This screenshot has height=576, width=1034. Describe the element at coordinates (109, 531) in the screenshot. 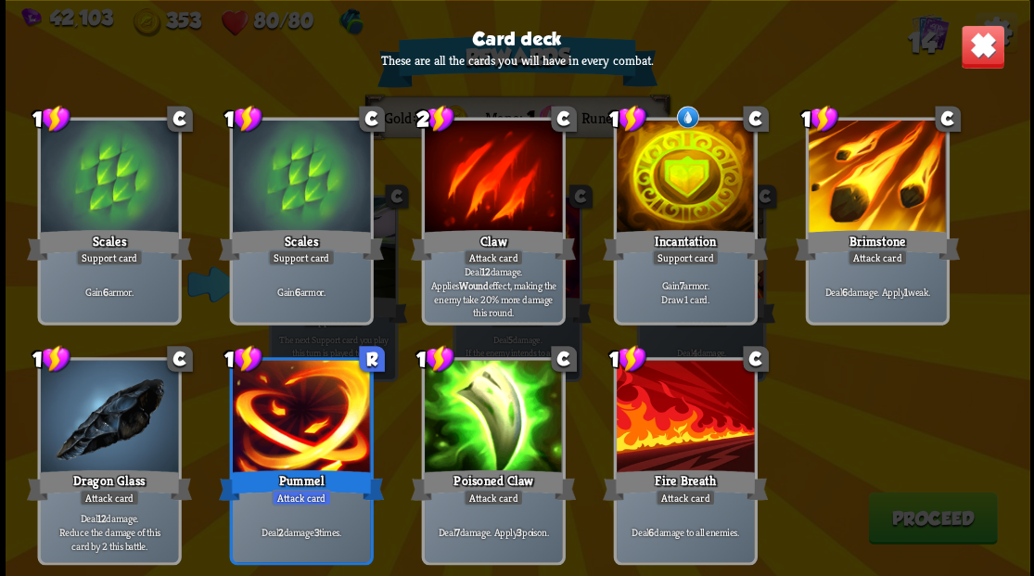

I see `p: Deal damage. Reduce the damage of this card by 2 this battle.` at that location.